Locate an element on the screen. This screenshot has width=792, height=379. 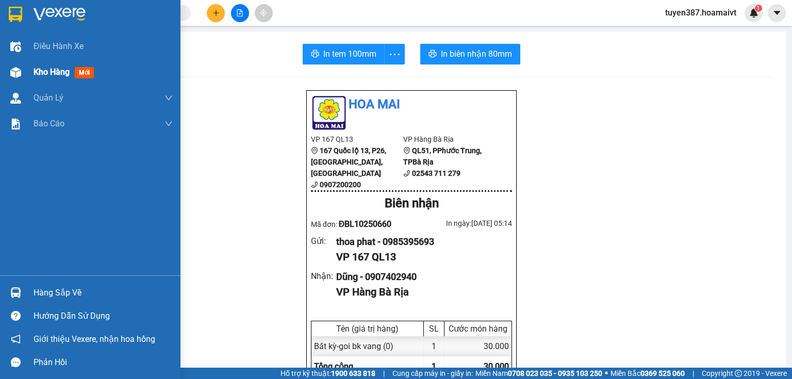
div: Hàng sắp về is located at coordinates (103, 293).